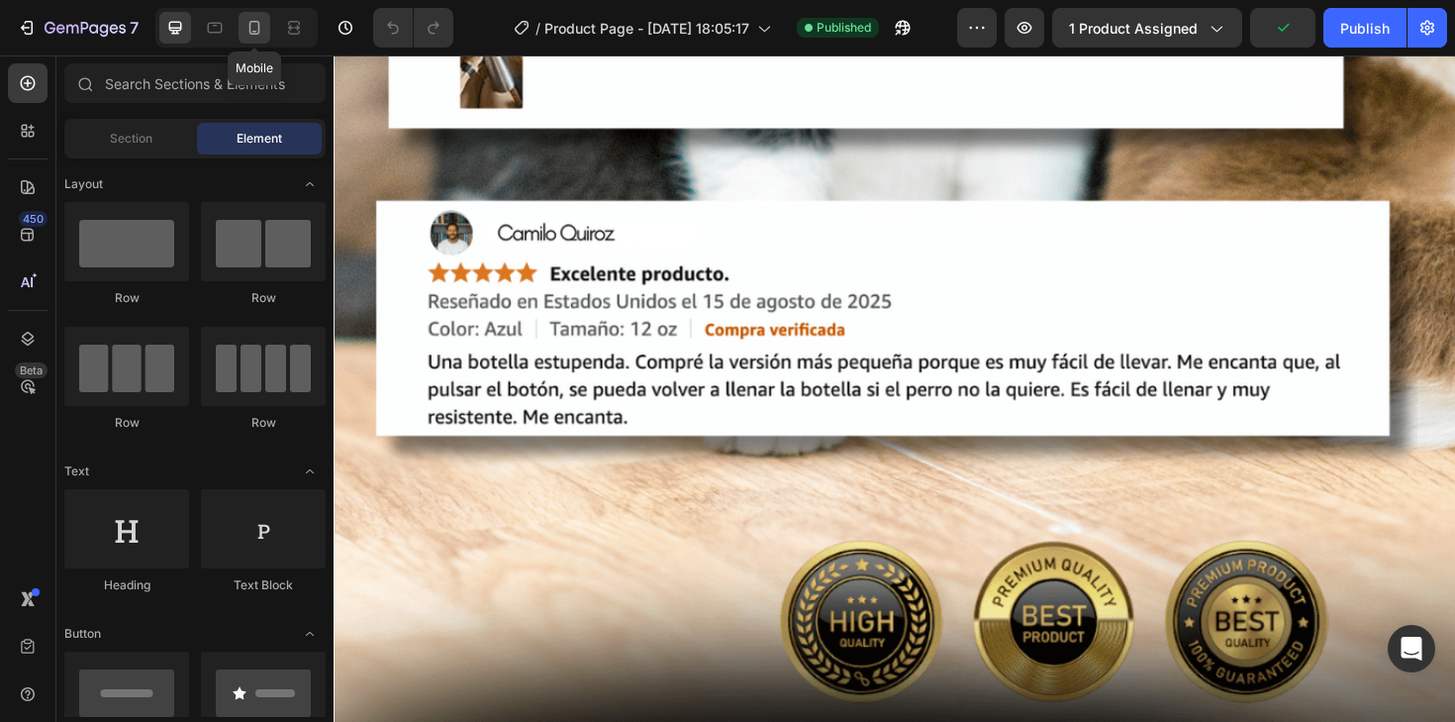 The width and height of the screenshot is (1455, 722). What do you see at coordinates (33, 219) in the screenshot?
I see `div: 450` at bounding box center [33, 219].